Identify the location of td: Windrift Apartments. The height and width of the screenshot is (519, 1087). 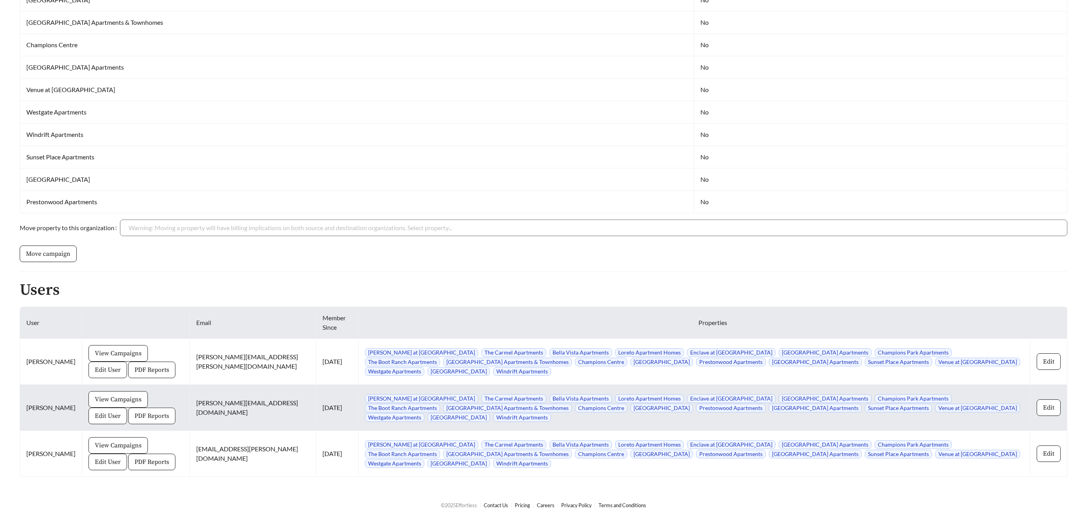
(357, 134).